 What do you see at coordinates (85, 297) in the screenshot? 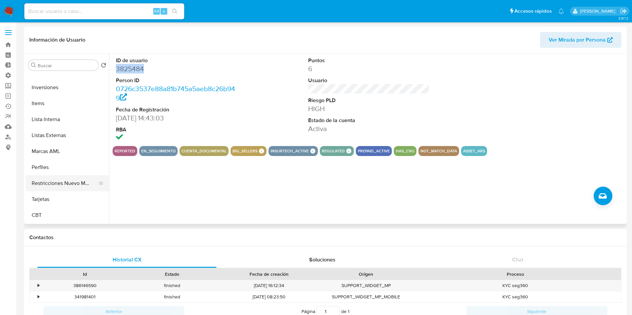
I see `div: 341981401` at bounding box center [85, 297].